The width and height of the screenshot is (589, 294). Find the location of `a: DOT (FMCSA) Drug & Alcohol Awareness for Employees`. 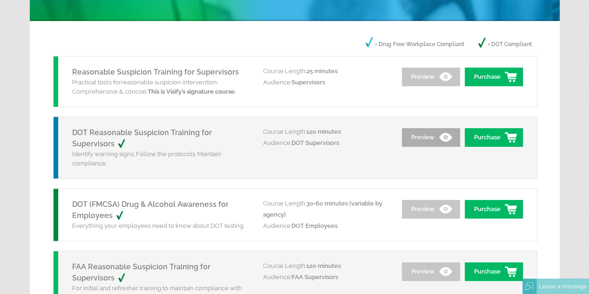

a: DOT (FMCSA) Drug & Alcohol Awareness for Employees is located at coordinates (150, 209).